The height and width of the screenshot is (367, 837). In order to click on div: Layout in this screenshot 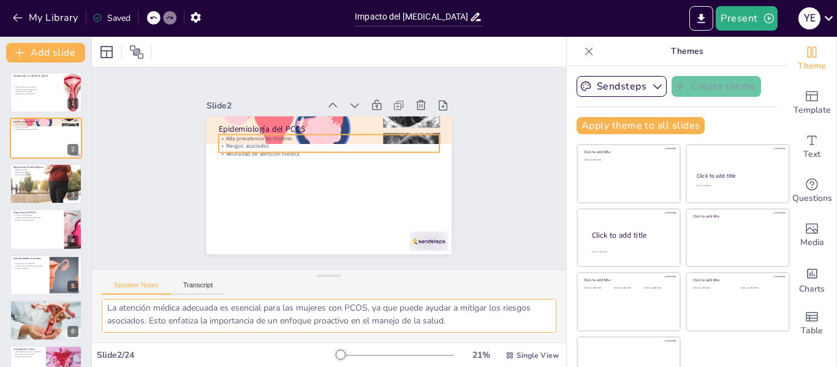, I will do `click(107, 52)`.